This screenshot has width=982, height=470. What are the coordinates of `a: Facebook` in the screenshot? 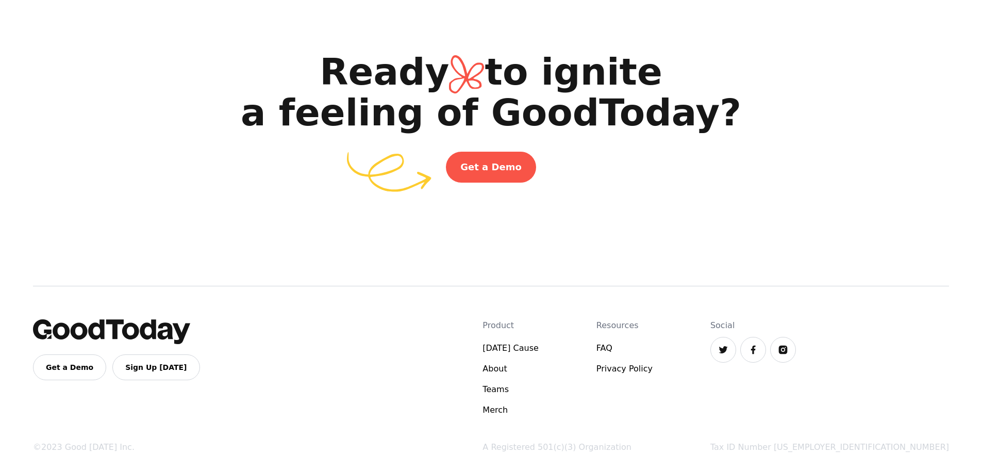 It's located at (753, 350).